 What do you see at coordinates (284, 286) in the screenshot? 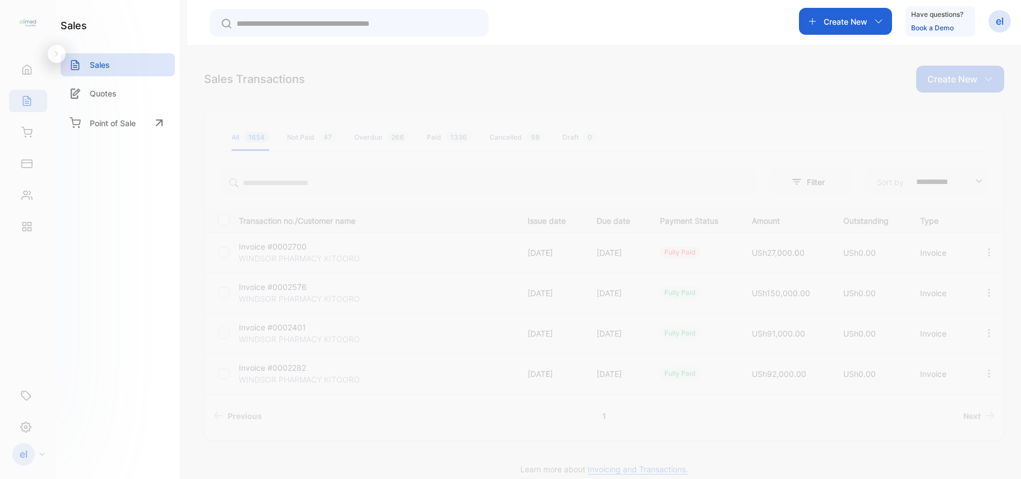
I see `p: Invoice #0002576` at bounding box center [284, 286].